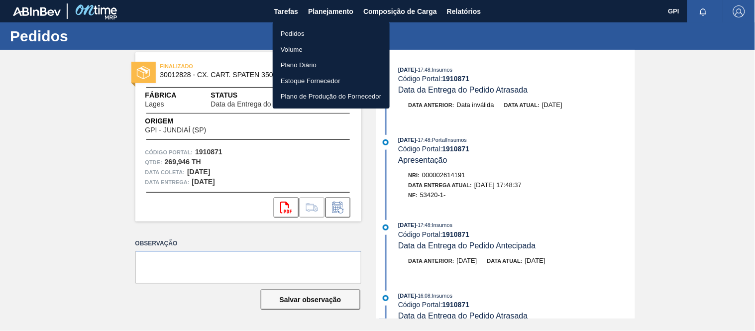  I want to click on a: Pedidos, so click(331, 34).